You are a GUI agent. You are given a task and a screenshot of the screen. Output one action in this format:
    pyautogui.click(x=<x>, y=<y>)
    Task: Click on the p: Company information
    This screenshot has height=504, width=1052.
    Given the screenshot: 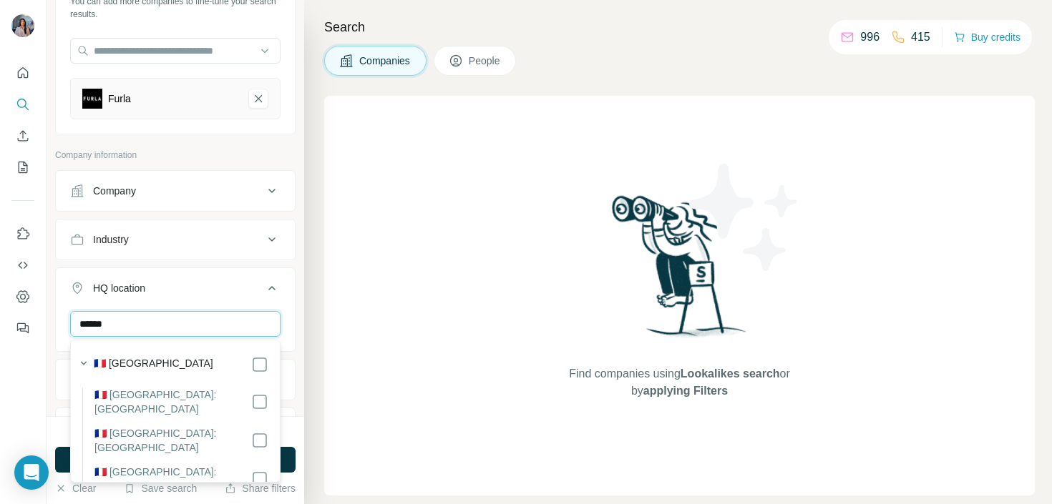 What is the action you would take?
    pyautogui.click(x=175, y=155)
    